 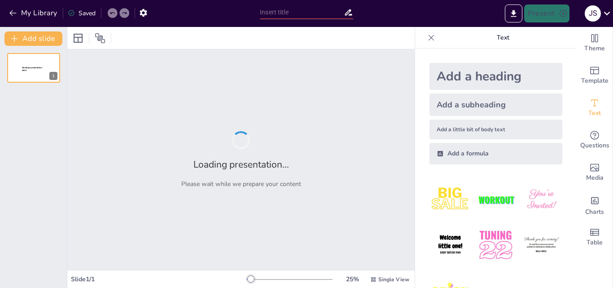 I want to click on span: Text, so click(x=595, y=113).